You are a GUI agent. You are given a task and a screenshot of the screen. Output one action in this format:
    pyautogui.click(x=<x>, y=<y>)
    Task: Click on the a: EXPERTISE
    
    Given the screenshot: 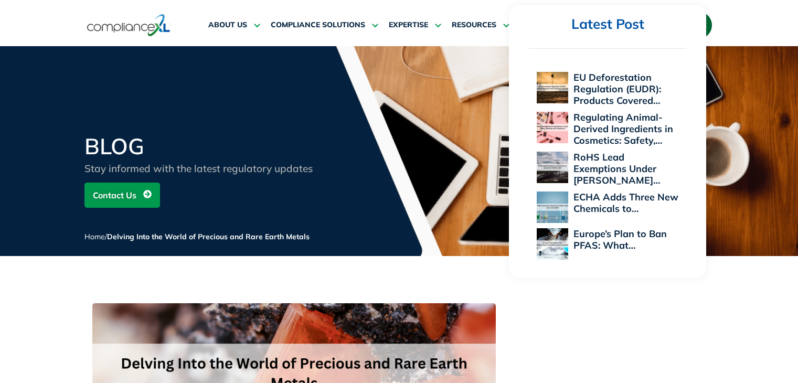 What is the action you would take?
    pyautogui.click(x=415, y=25)
    